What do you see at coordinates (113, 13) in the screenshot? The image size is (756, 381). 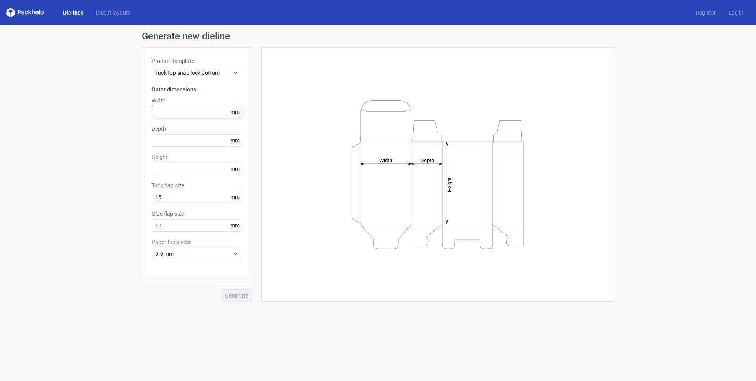 I see `a: Diecut layouts` at bounding box center [113, 13].